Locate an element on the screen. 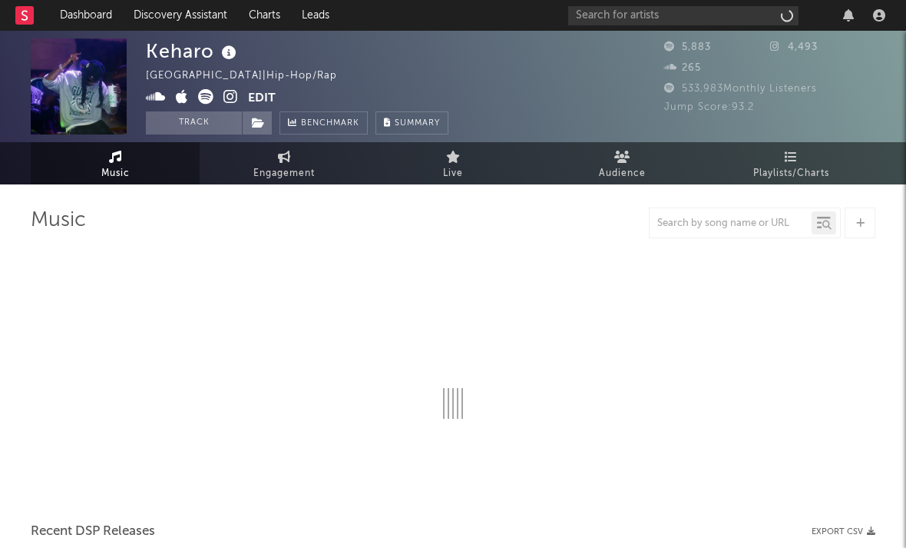 The width and height of the screenshot is (906, 548). a: Engagement is located at coordinates (284, 163).